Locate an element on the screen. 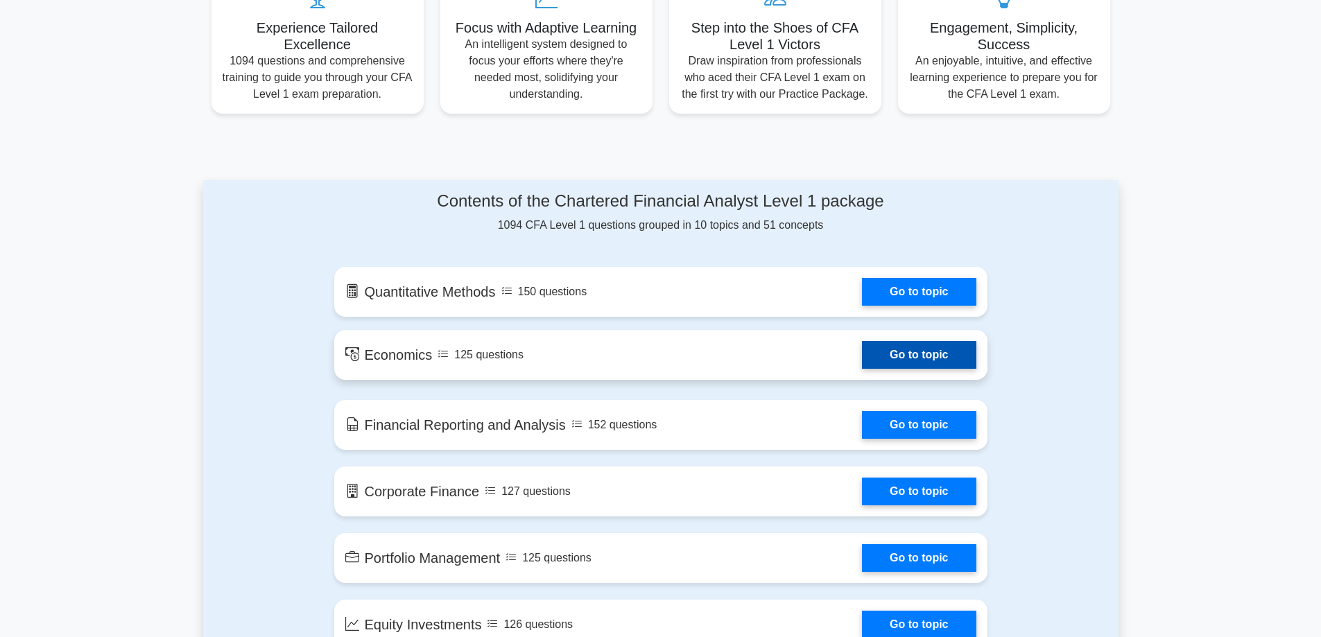 This screenshot has width=1321, height=637. h5: Step into the Shoes of CFA Level 1 Victors is located at coordinates (775, 36).